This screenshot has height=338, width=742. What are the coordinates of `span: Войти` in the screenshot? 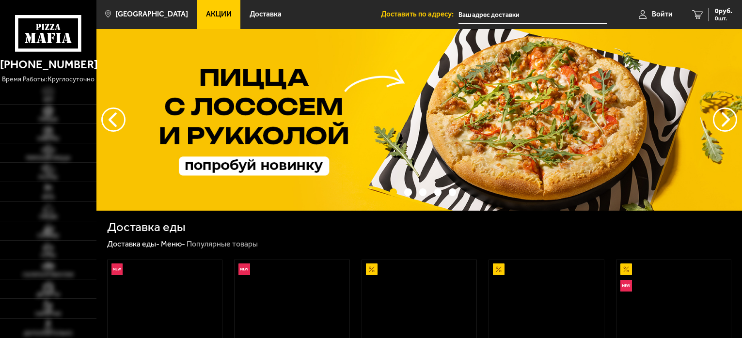 It's located at (662, 14).